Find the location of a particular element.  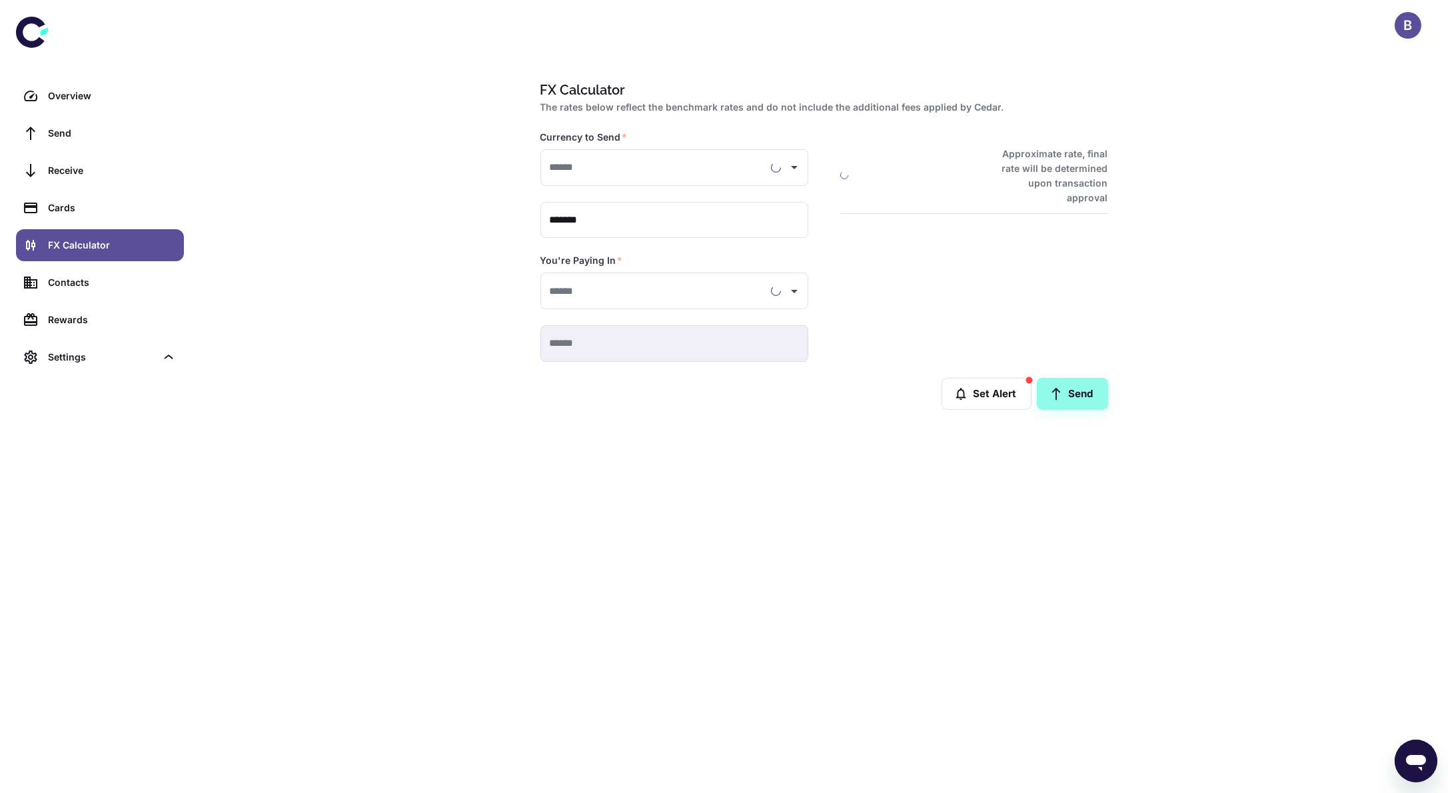

label: You're Paying In is located at coordinates (582, 261).